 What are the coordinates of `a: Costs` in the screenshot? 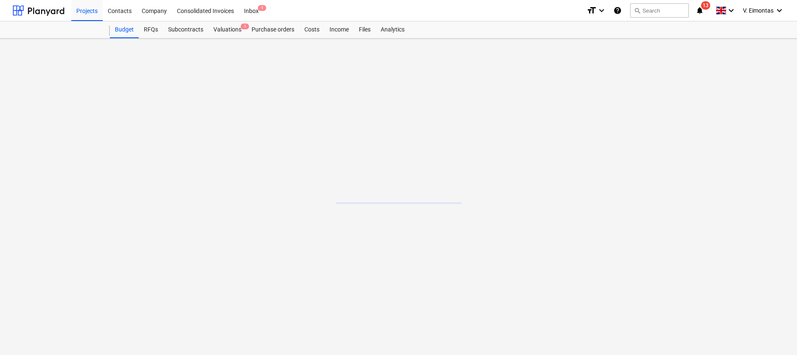 It's located at (312, 30).